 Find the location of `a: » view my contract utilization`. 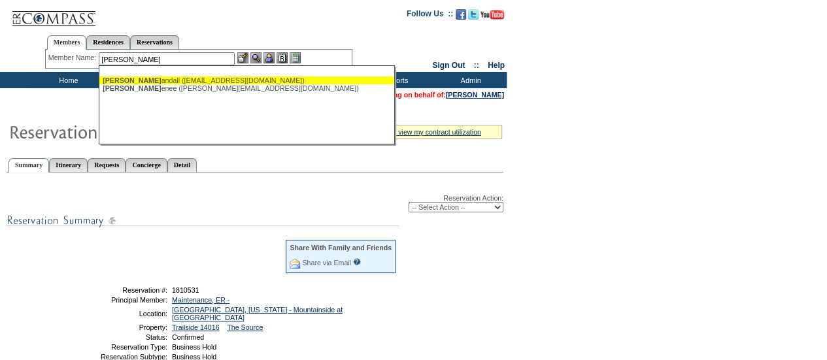

a: » view my contract utilization is located at coordinates (436, 132).